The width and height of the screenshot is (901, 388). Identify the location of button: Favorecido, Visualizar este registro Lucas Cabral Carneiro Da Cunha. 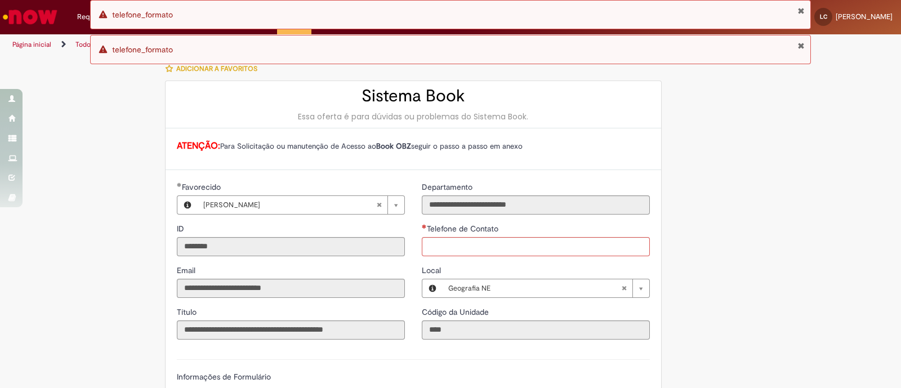
(187, 205).